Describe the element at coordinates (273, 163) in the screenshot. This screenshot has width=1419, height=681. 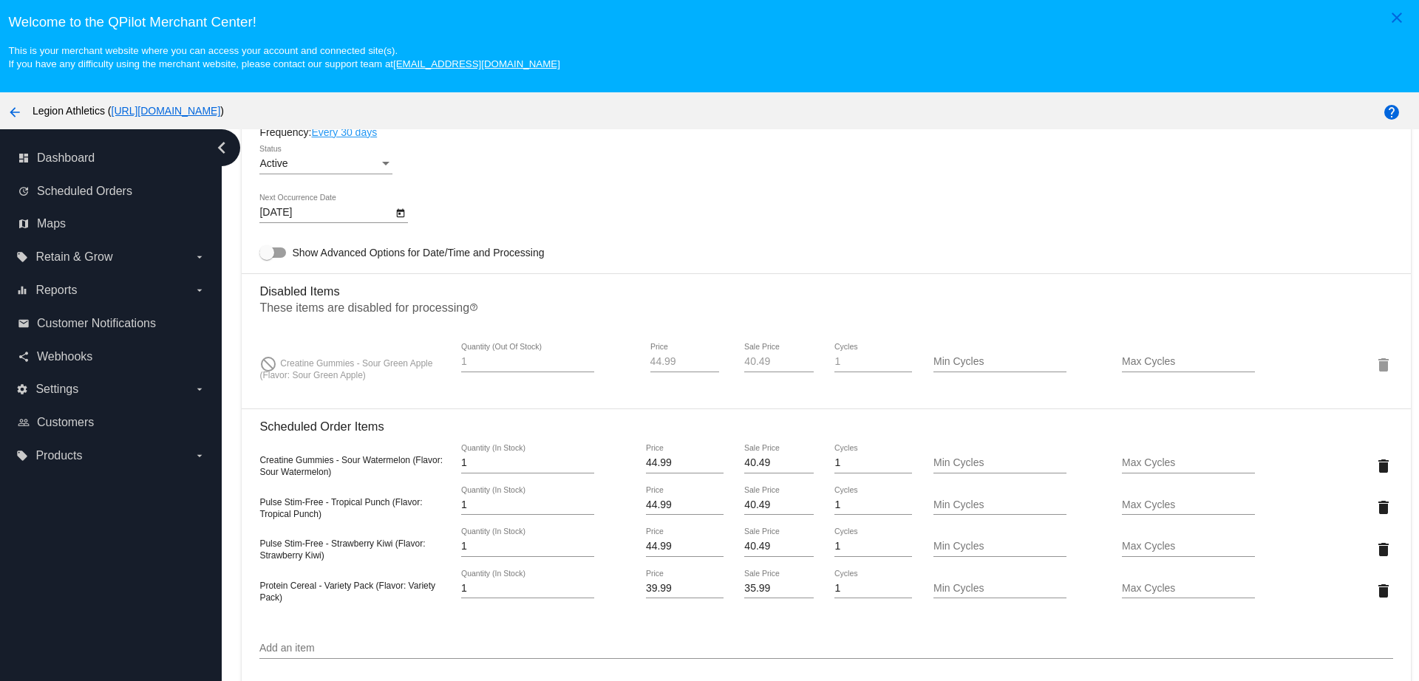
I see `span: Active` at that location.